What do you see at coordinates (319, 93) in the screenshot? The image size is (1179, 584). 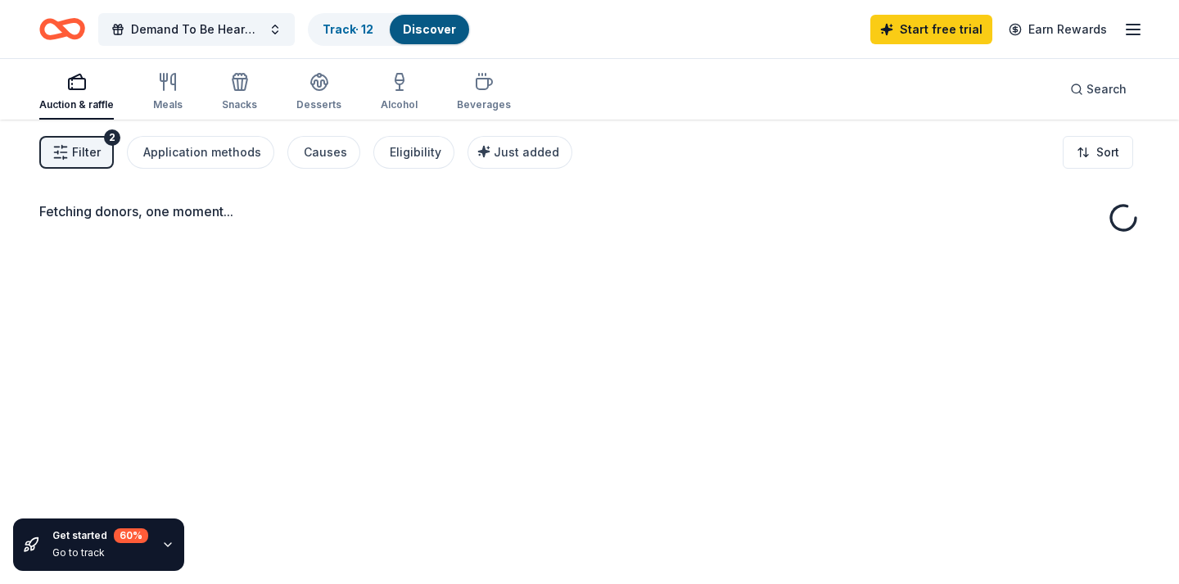 I see `button: Desserts` at bounding box center [319, 93].